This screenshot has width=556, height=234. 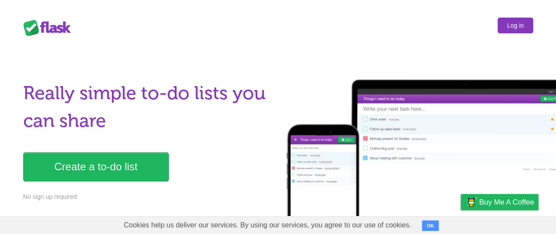 I want to click on div: Flask Lists, so click(x=50, y=28).